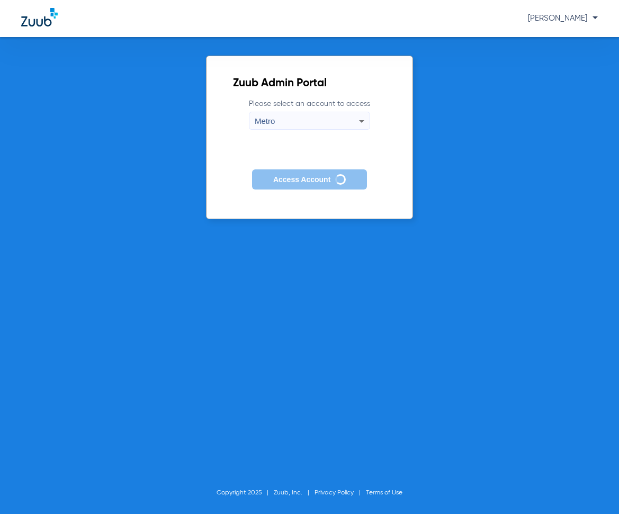  I want to click on span: Metro, so click(265, 121).